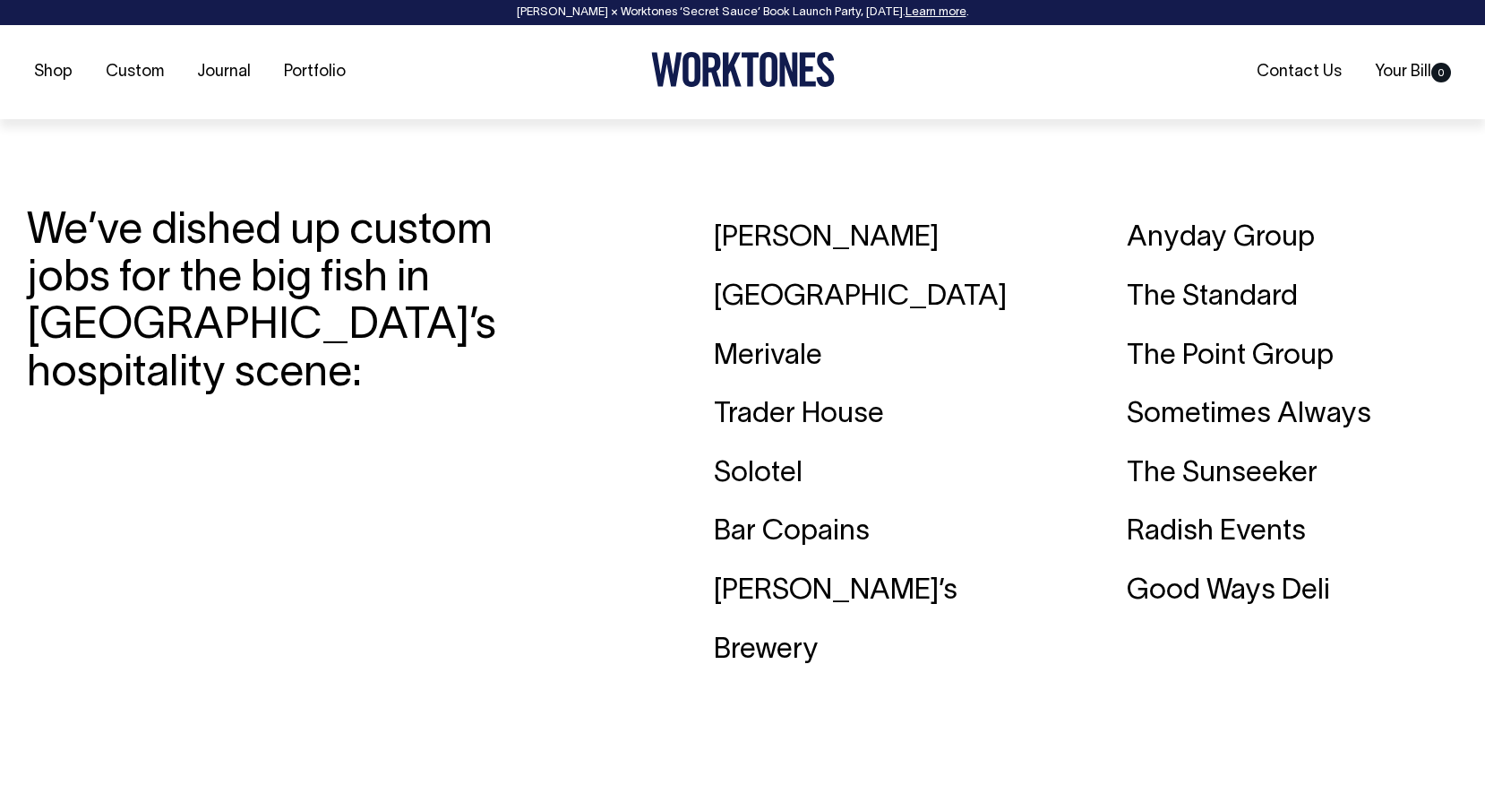 The height and width of the screenshot is (785, 1485). I want to click on div: Merivale, so click(880, 356).